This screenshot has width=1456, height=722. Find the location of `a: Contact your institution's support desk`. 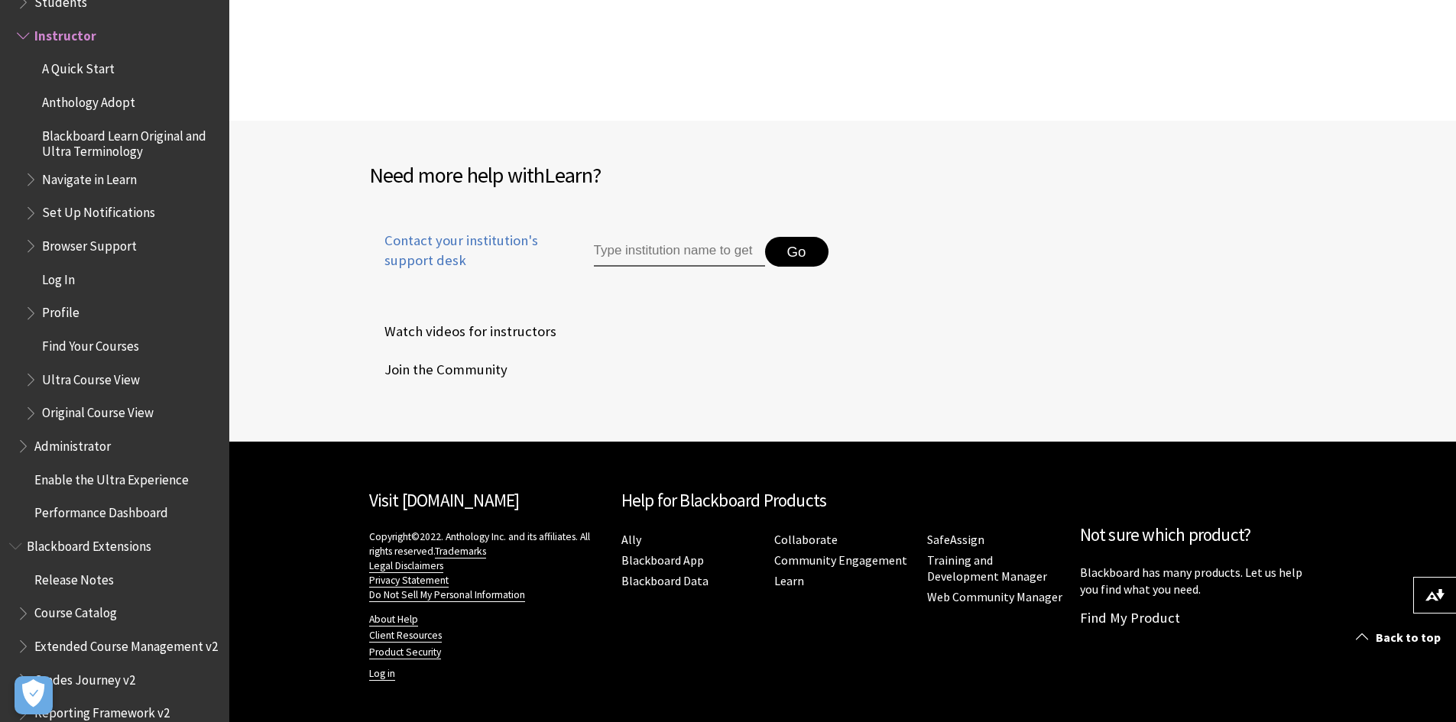

a: Contact your institution's support desk is located at coordinates (464, 260).